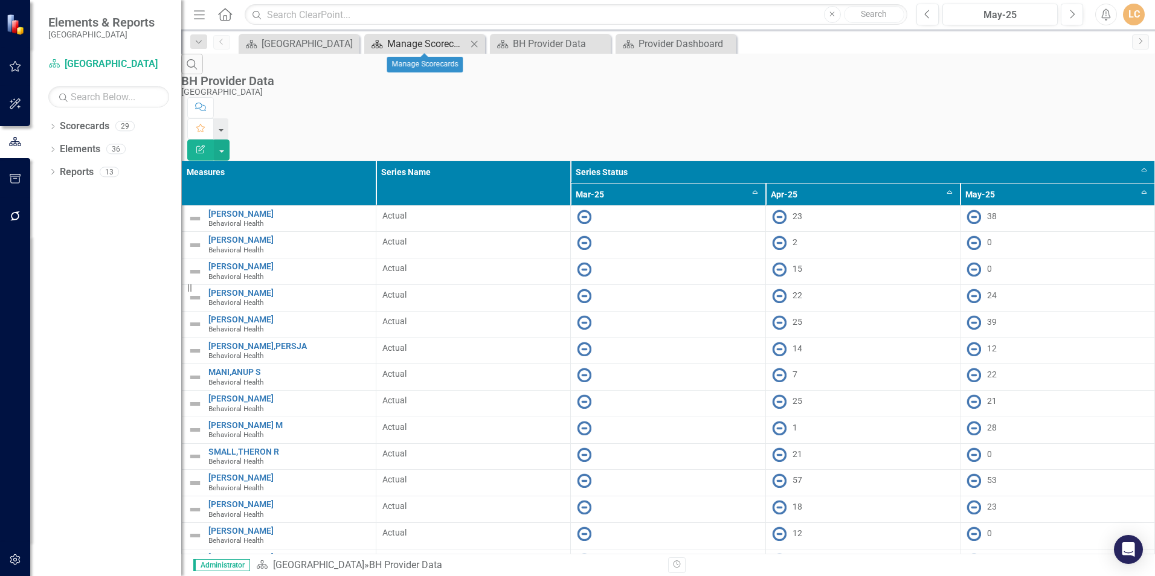 The image size is (1155, 576). What do you see at coordinates (80, 149) in the screenshot?
I see `a: Elements` at bounding box center [80, 149].